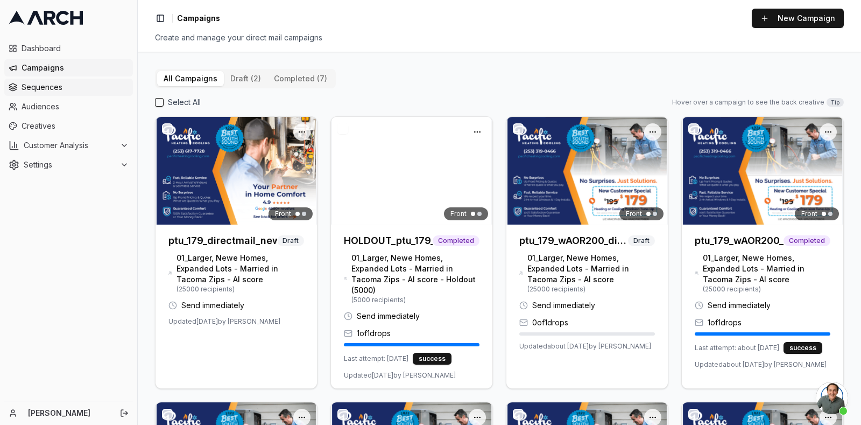 This screenshot has width=861, height=425. I want to click on button: draft (2), so click(245, 79).